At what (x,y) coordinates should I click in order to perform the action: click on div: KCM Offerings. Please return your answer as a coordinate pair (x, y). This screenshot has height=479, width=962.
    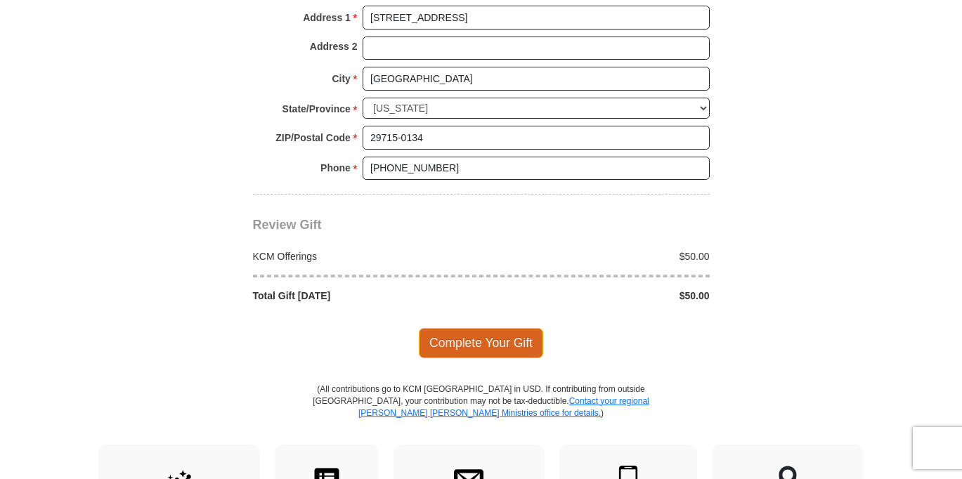
    Looking at the image, I should click on (363, 256).